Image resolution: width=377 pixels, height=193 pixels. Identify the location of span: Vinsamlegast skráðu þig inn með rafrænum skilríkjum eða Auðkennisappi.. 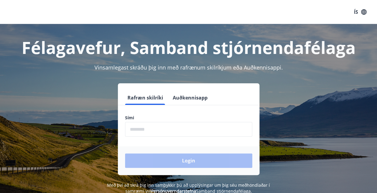
(189, 68).